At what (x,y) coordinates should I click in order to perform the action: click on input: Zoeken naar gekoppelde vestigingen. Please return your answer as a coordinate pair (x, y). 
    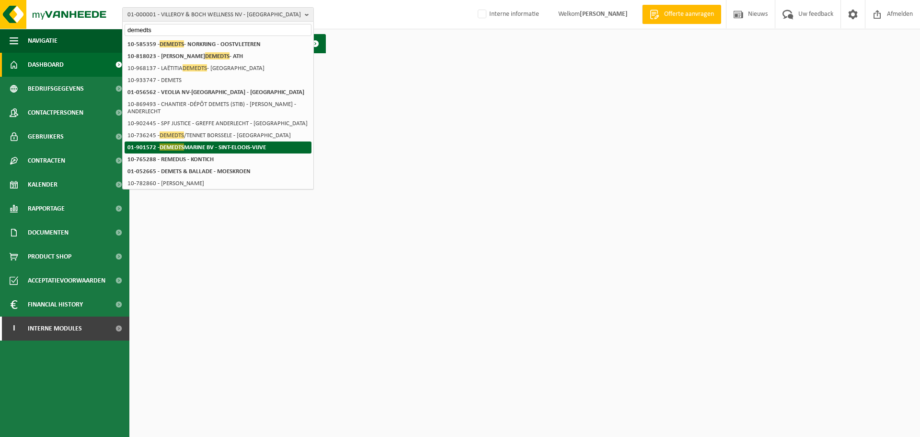
    Looking at the image, I should click on (218, 30).